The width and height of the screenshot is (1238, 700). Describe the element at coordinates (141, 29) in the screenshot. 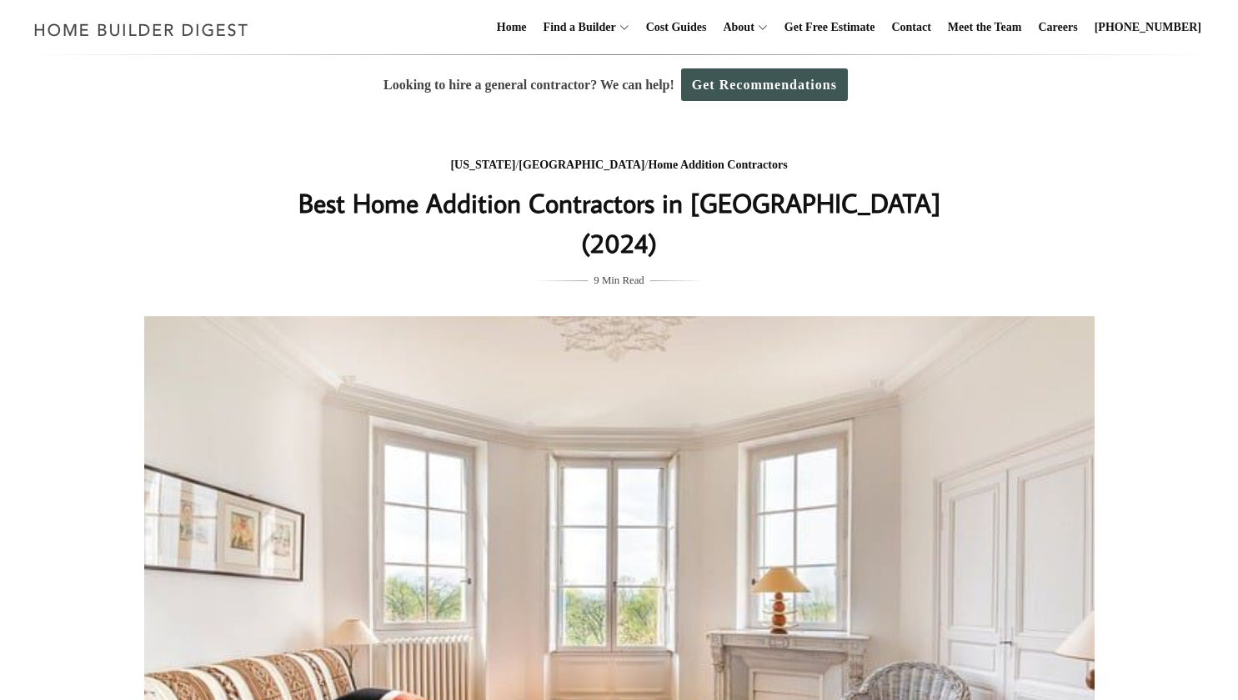

I see `img: Home Builder Digest` at that location.